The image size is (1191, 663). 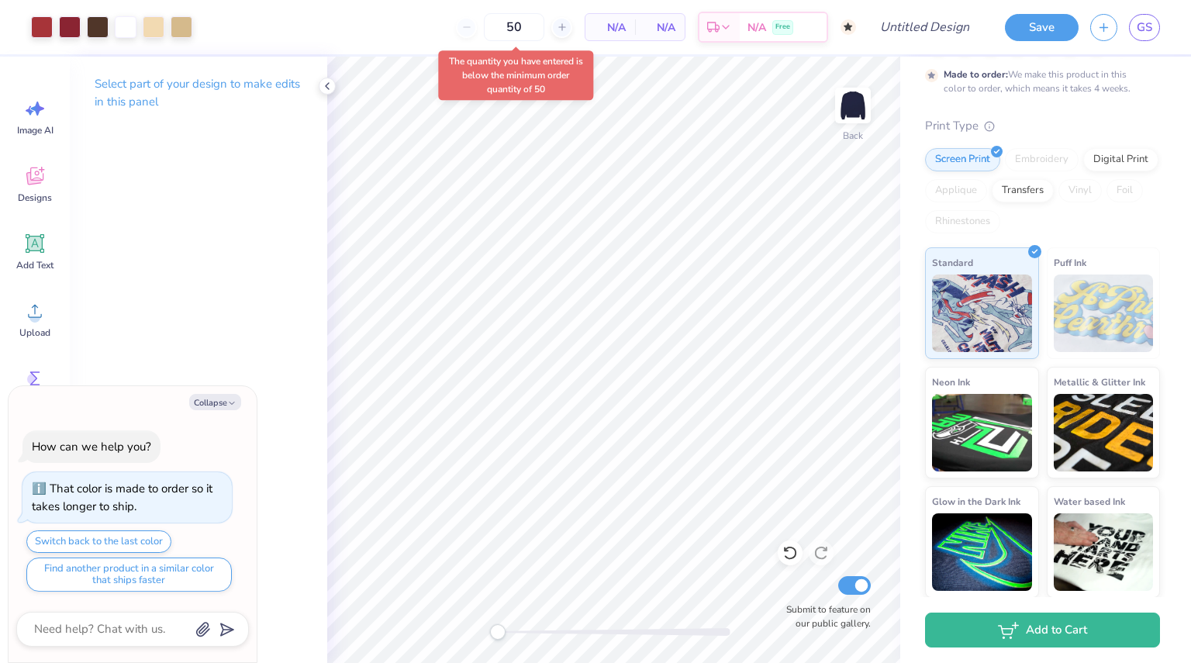 I want to click on img: Neon Ink, so click(x=981, y=433).